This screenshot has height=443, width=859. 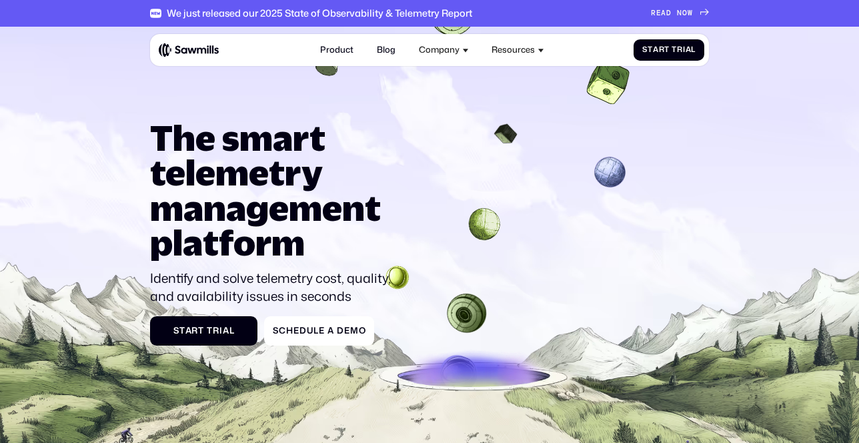 I want to click on span: N, so click(x=679, y=13).